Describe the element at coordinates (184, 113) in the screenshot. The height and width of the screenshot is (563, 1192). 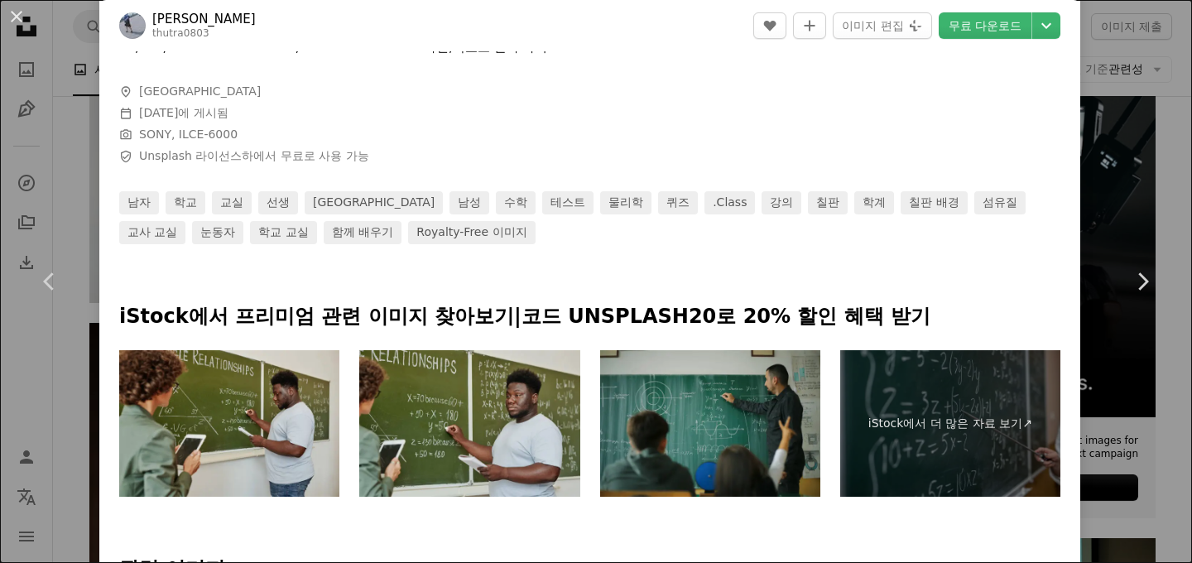
I see `span: 에 게시됨` at that location.